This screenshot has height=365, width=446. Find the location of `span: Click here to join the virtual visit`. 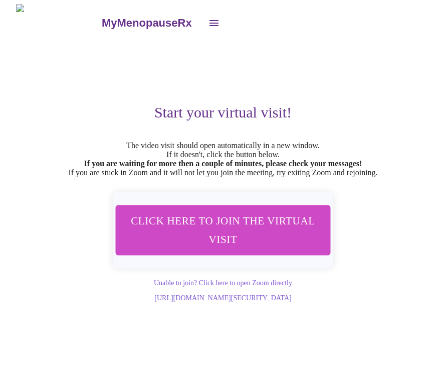

span: Click here to join the virtual visit is located at coordinates (223, 230).